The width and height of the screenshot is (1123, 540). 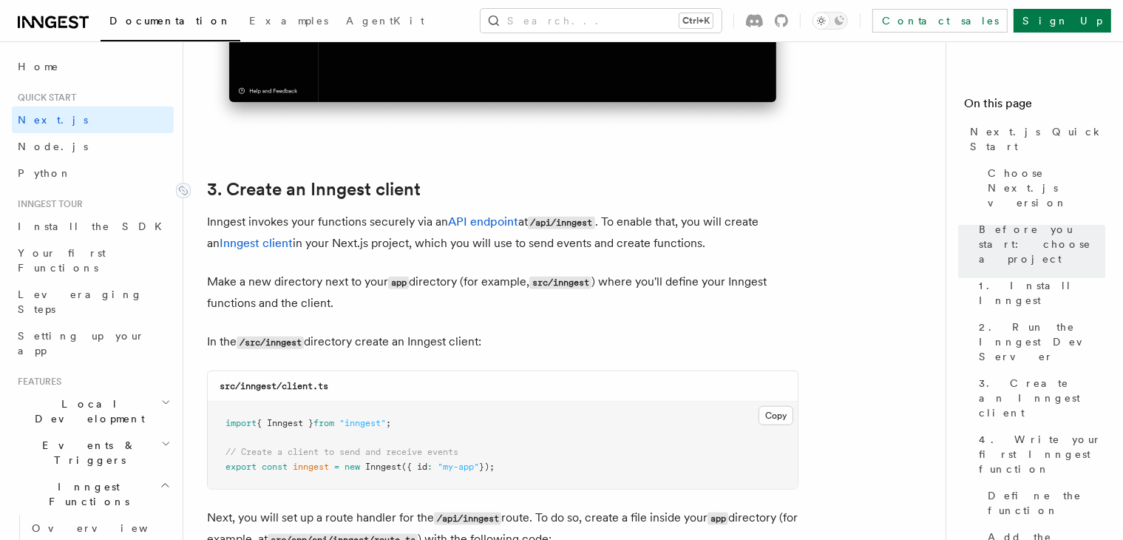 I want to click on a: 4. Write your first Inngest function, so click(x=1039, y=454).